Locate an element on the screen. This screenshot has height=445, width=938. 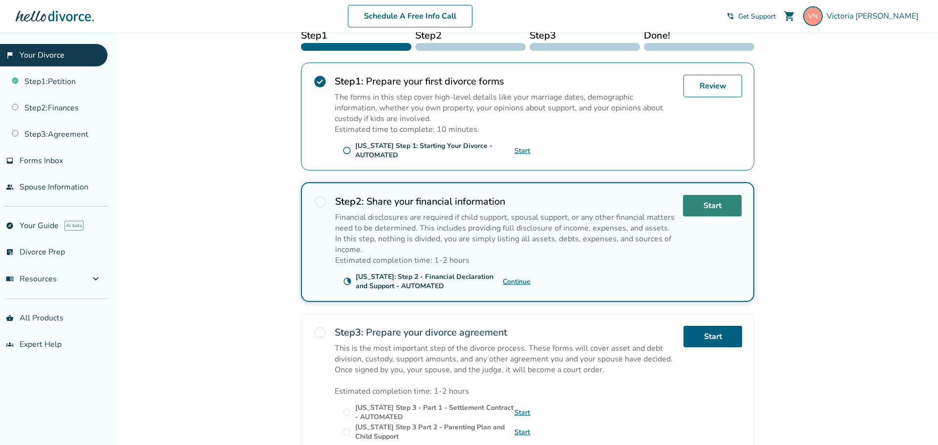
span: shopping_basket is located at coordinates (10, 318).